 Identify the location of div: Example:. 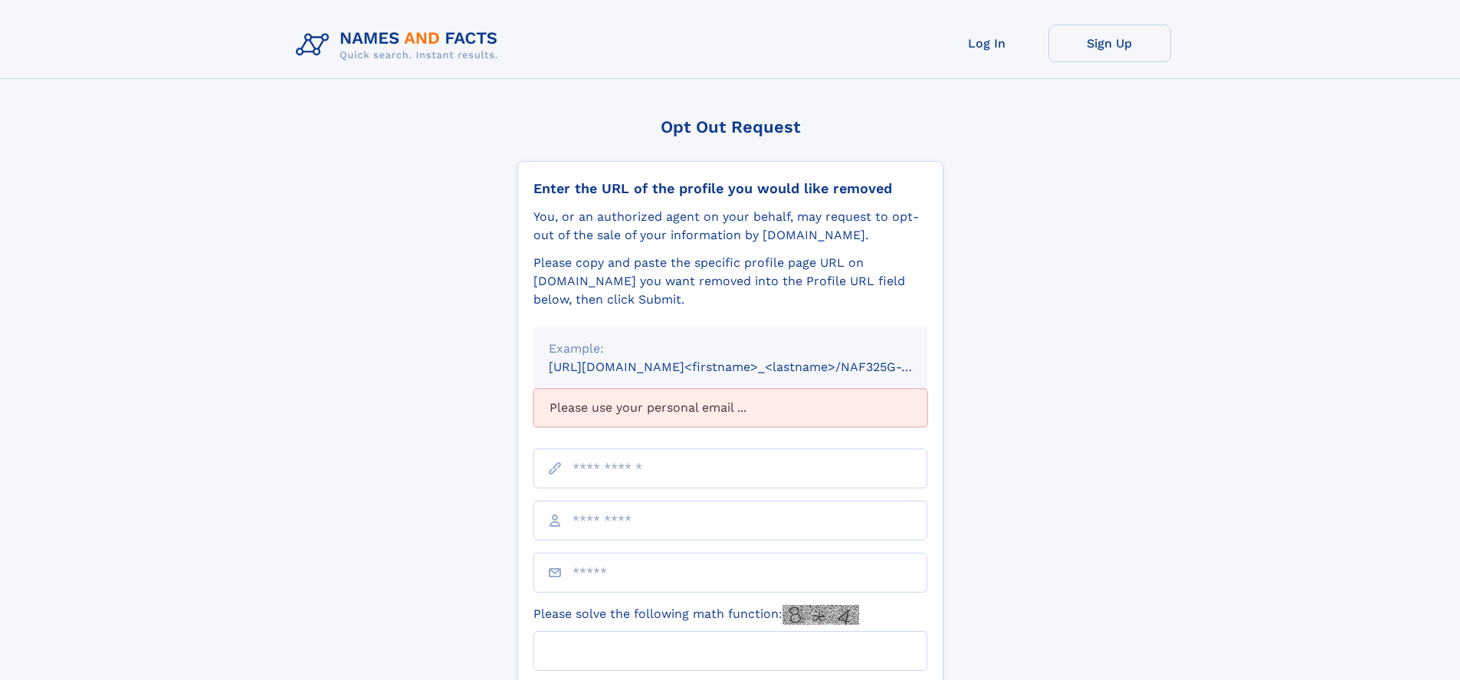
(730, 349).